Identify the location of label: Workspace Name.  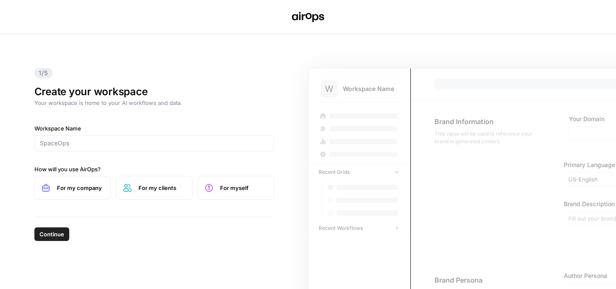
(154, 128).